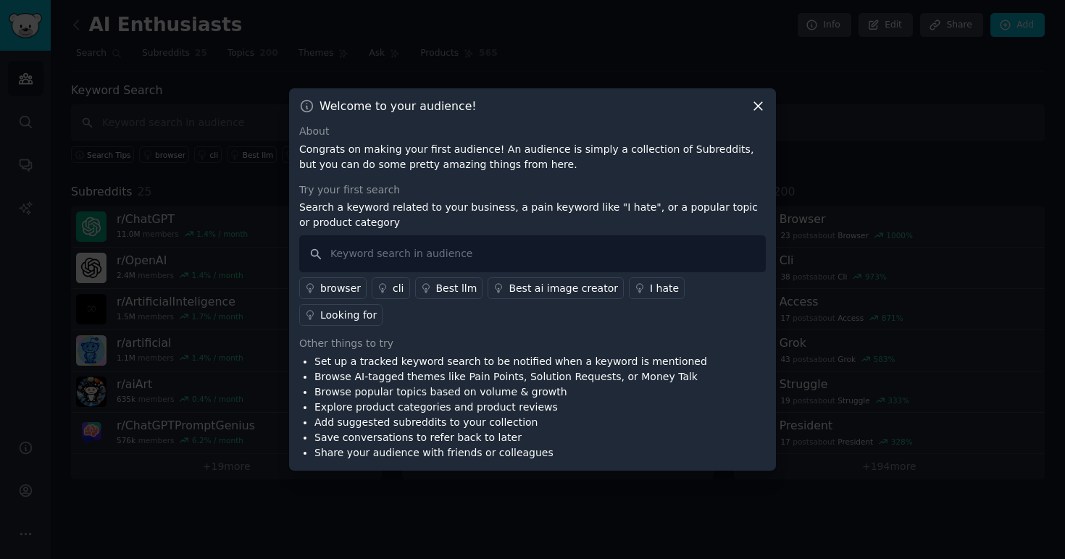  What do you see at coordinates (664, 288) in the screenshot?
I see `div: I hate` at bounding box center [664, 288].